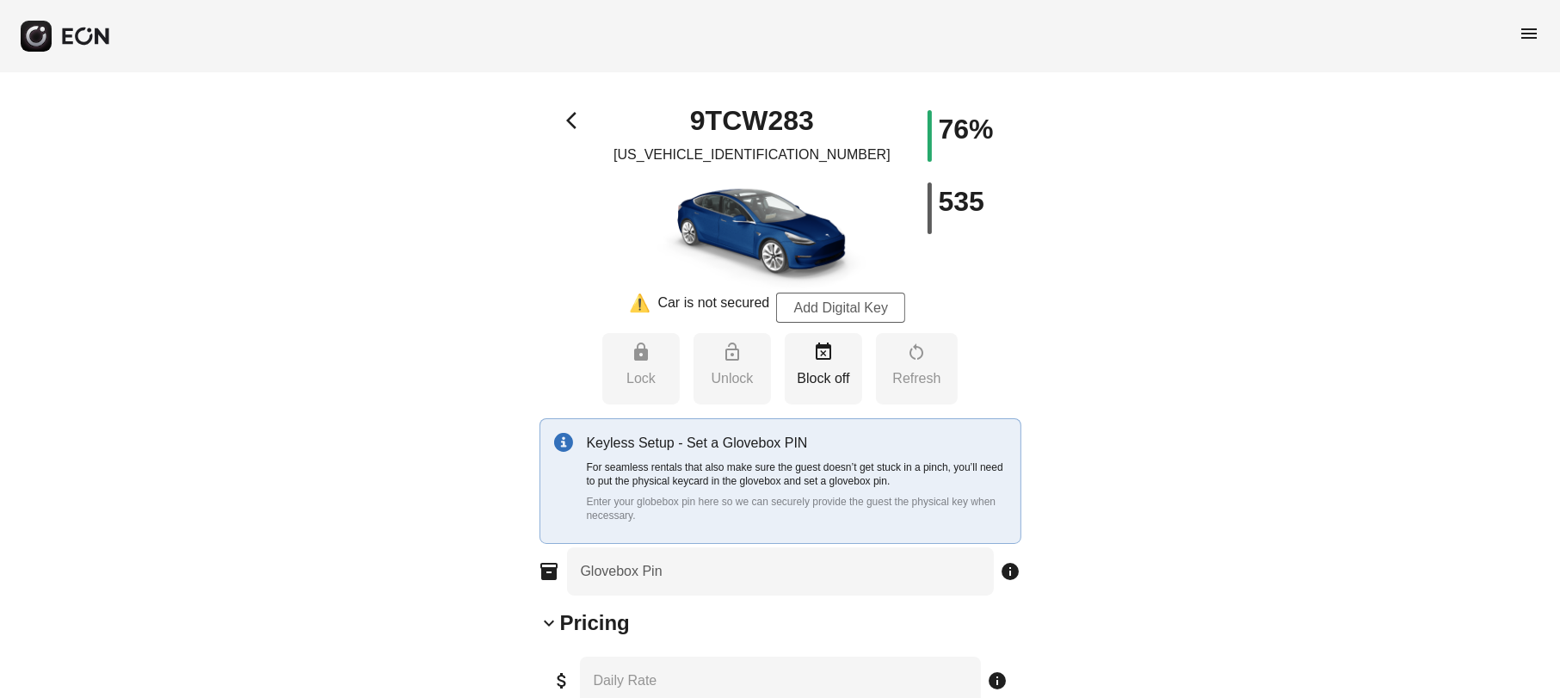 The image size is (1560, 698). What do you see at coordinates (550, 571) in the screenshot?
I see `span: inventory_2` at bounding box center [550, 571].